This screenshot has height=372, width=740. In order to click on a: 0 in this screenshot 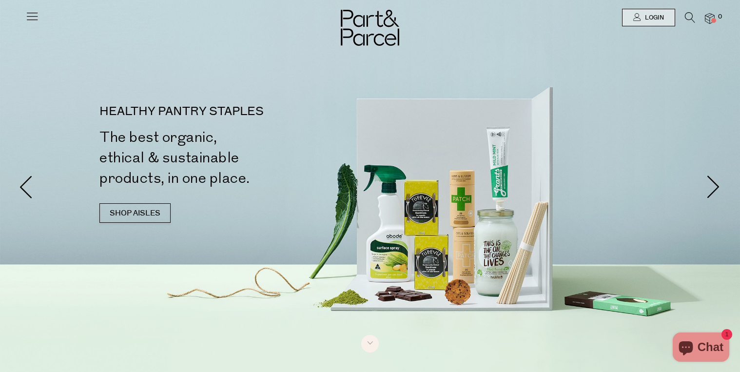, I will do `click(710, 18)`.